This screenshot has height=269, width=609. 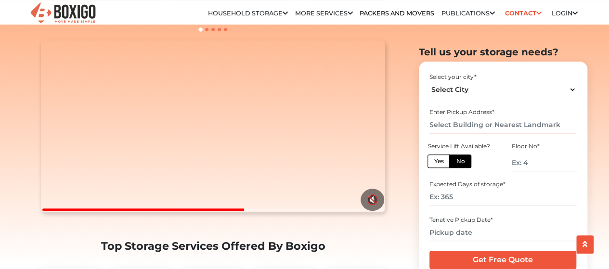 What do you see at coordinates (213, 246) in the screenshot?
I see `h2: Top Storage Services Offered By Boxigo` at bounding box center [213, 246].